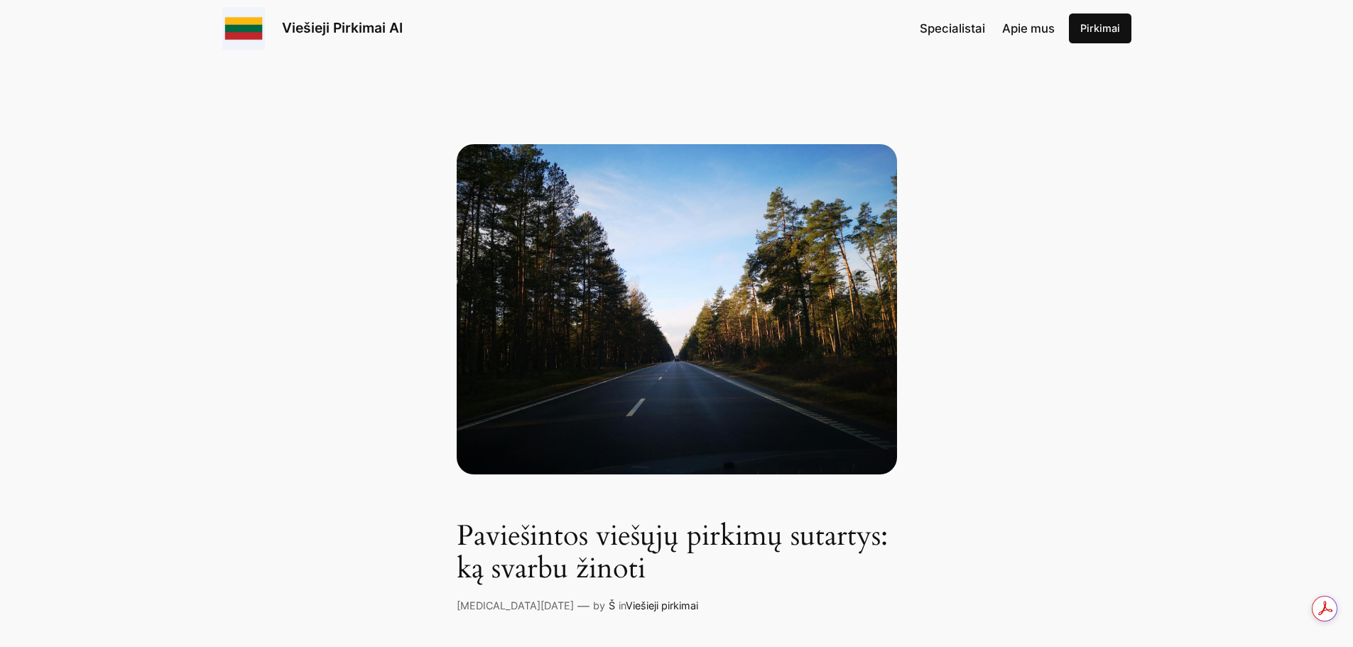 The image size is (1353, 647). I want to click on asphalt road in between trees, so click(677, 309).